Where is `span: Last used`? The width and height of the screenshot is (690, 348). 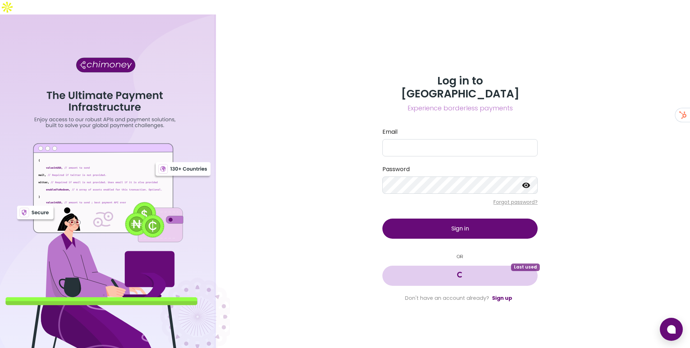
span: Last used is located at coordinates (525, 267).